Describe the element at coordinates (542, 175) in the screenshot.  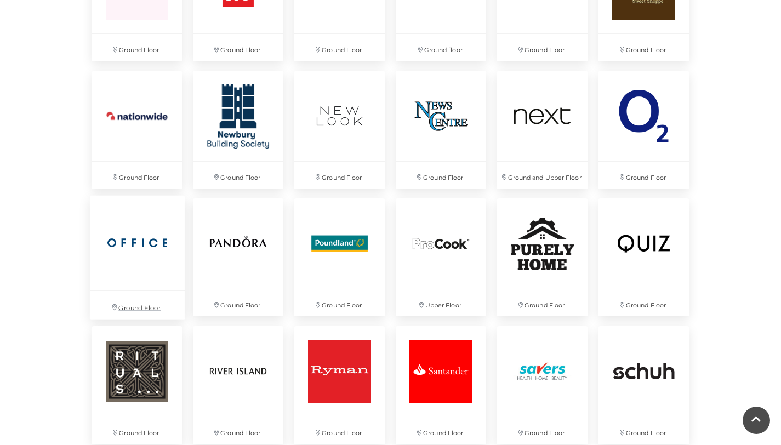
I see `p: Ground and Upper Floor` at that location.